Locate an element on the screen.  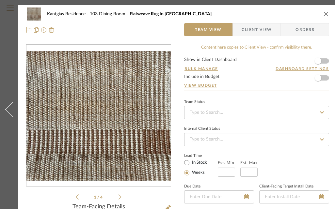
button: close is located at coordinates (326, 14).